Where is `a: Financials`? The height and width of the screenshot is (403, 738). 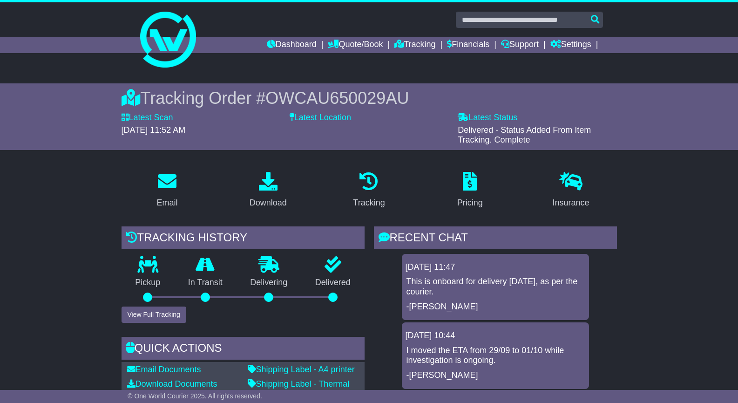 a: Financials is located at coordinates (468, 45).